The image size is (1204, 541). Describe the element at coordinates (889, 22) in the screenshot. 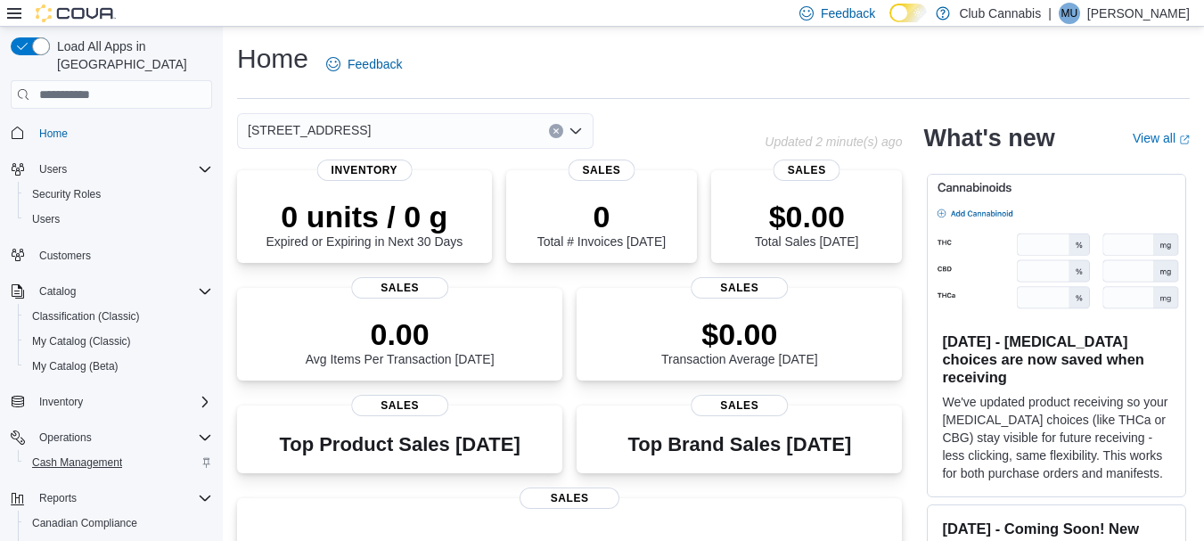

I see `span: Dark Mode` at that location.